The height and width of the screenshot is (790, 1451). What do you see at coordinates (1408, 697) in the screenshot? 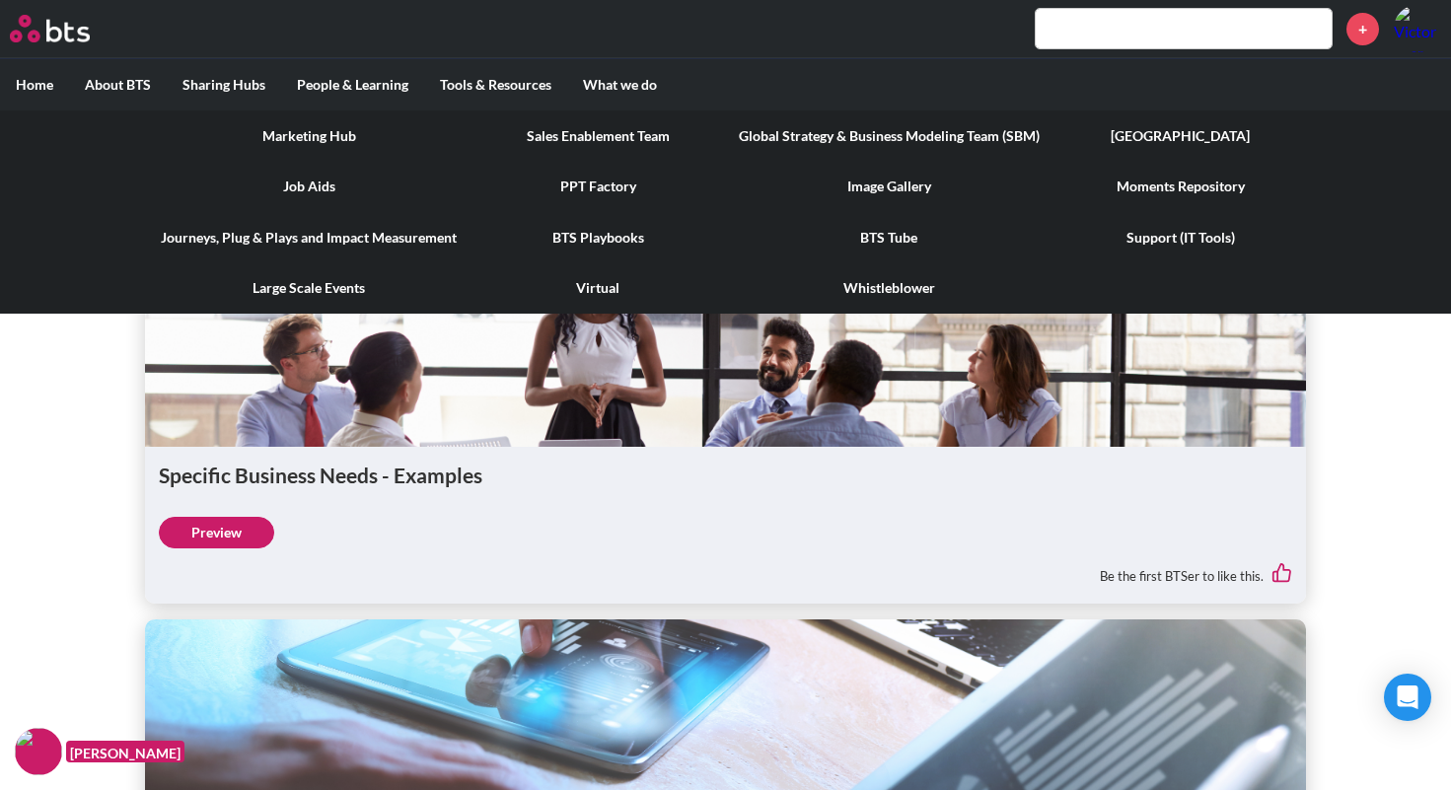
I see `div: Open Intercom Messenger` at bounding box center [1408, 697].